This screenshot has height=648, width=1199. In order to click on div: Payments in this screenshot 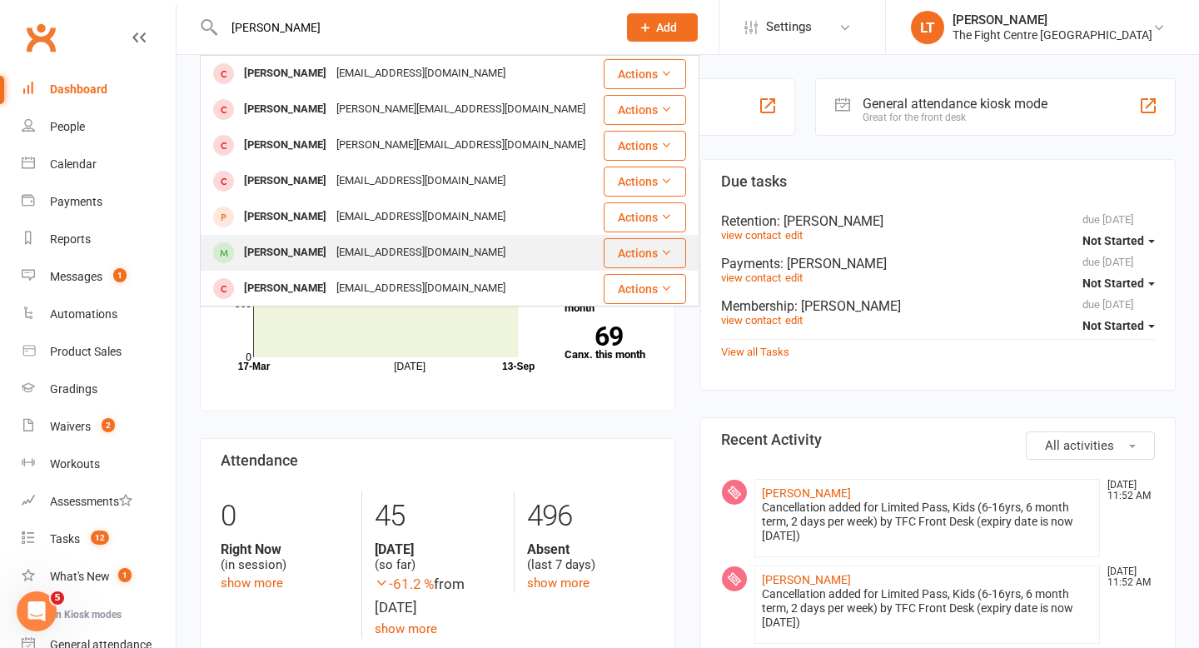, I will do `click(76, 201)`.